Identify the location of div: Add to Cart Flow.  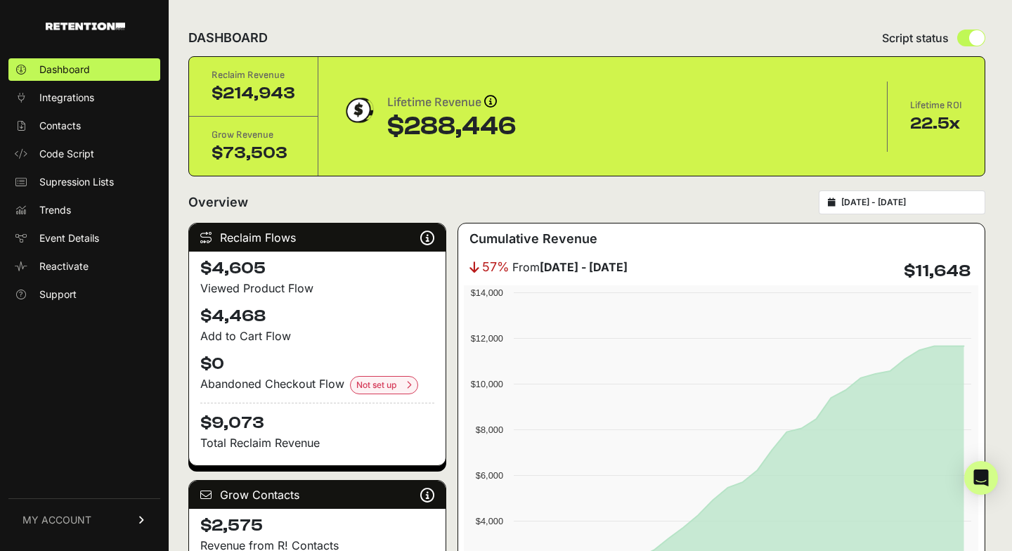
(317, 336).